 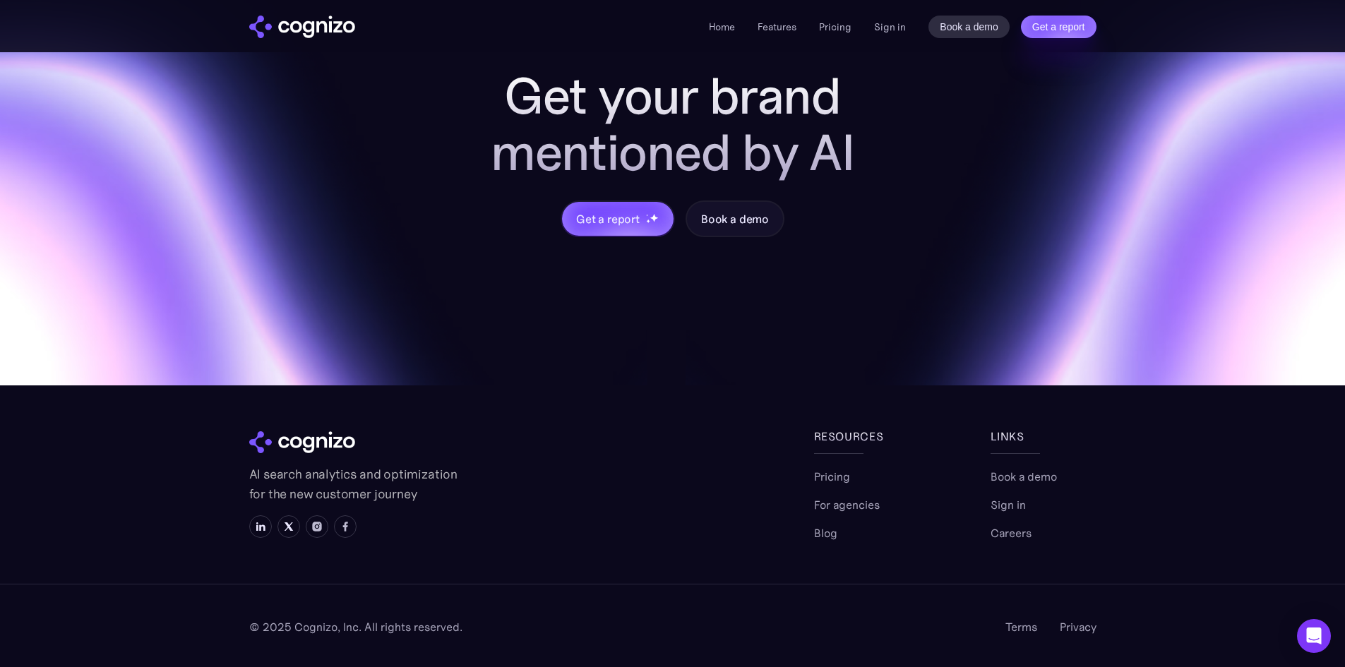 I want to click on div: Resources, so click(x=867, y=436).